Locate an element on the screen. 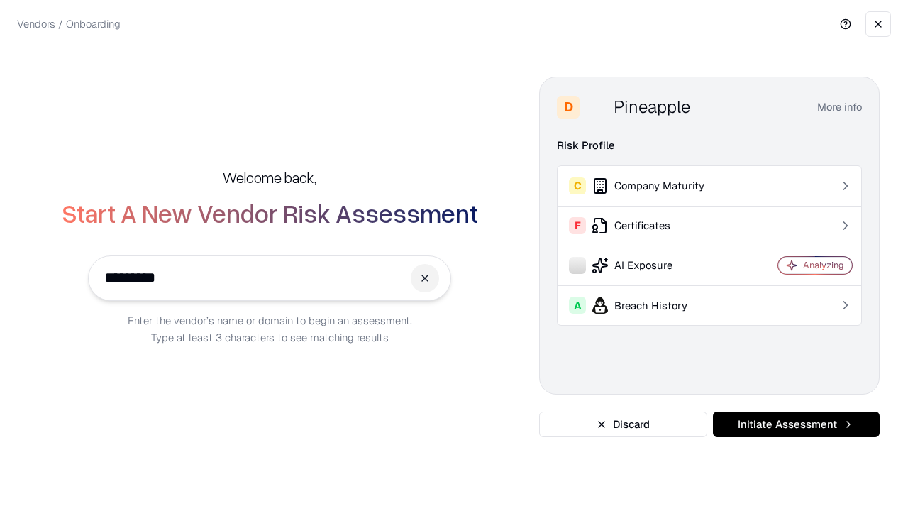 Image resolution: width=908 pixels, height=511 pixels. div: Breach History is located at coordinates (653, 305).